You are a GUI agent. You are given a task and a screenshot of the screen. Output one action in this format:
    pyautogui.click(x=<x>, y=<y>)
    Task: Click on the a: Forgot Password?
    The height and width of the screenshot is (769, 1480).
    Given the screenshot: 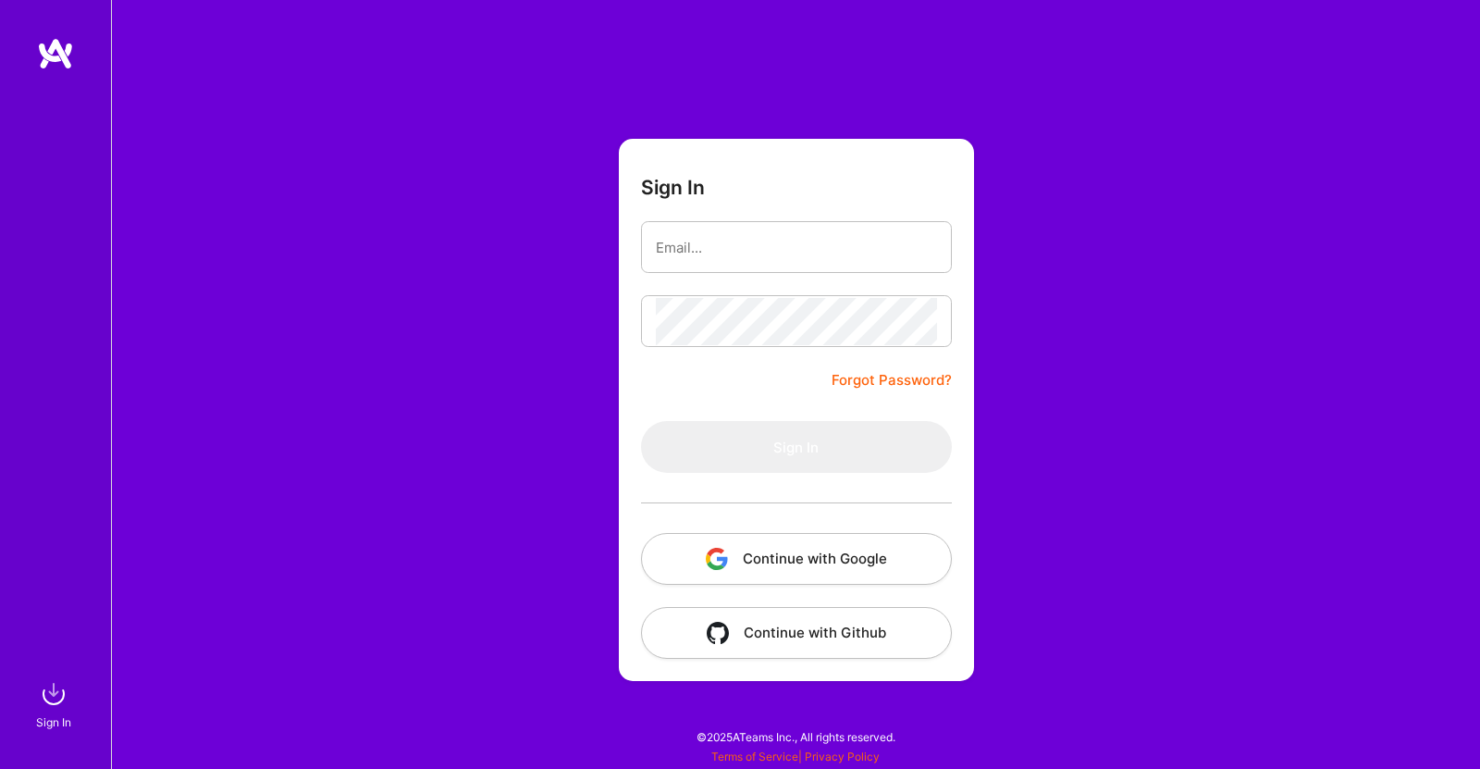 What is the action you would take?
    pyautogui.click(x=892, y=380)
    